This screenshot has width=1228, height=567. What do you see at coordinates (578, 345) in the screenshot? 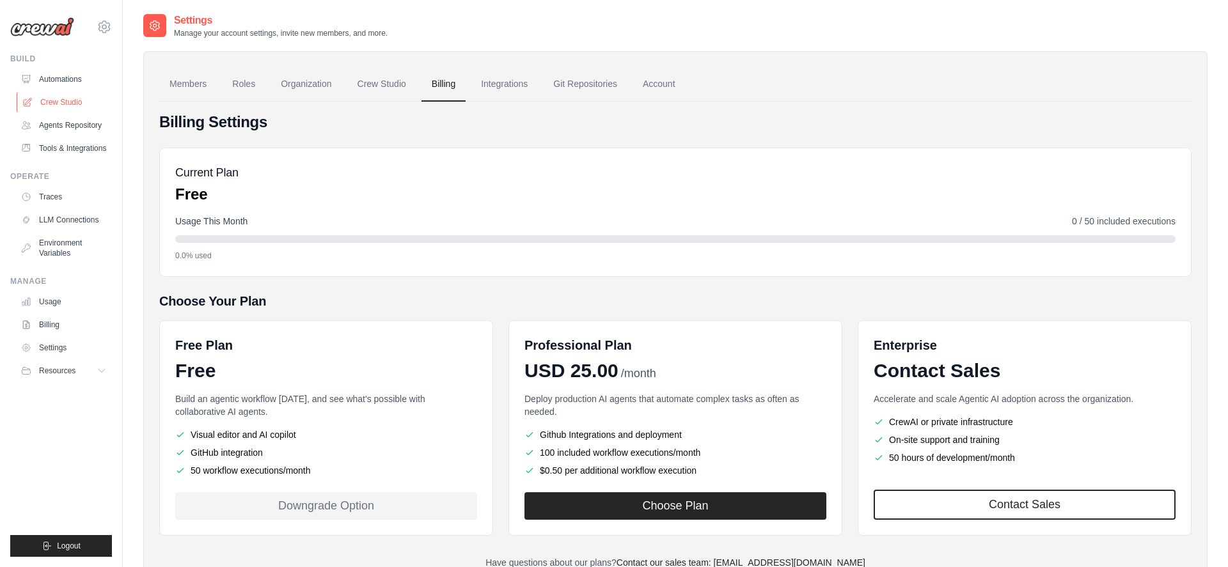
I see `h6: Professional Plan` at bounding box center [578, 345].